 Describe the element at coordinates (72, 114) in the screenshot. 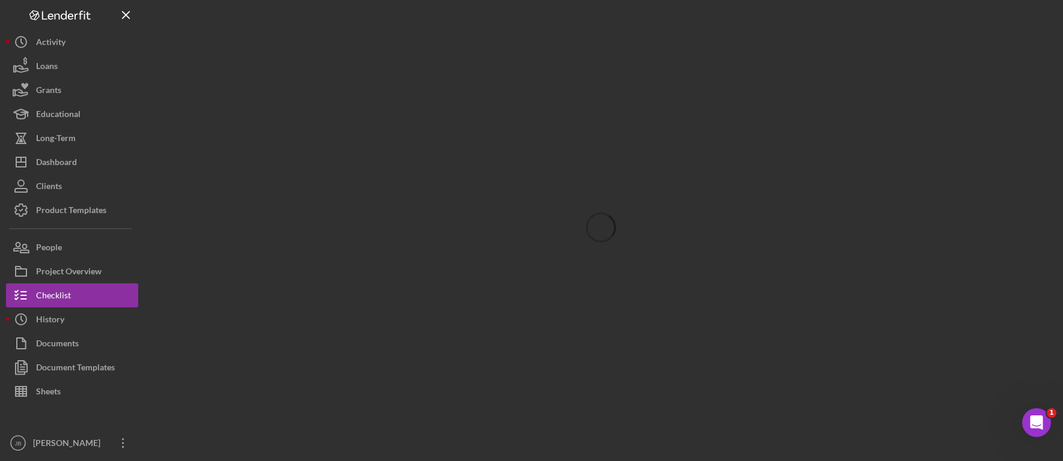

I see `a: Educational` at that location.